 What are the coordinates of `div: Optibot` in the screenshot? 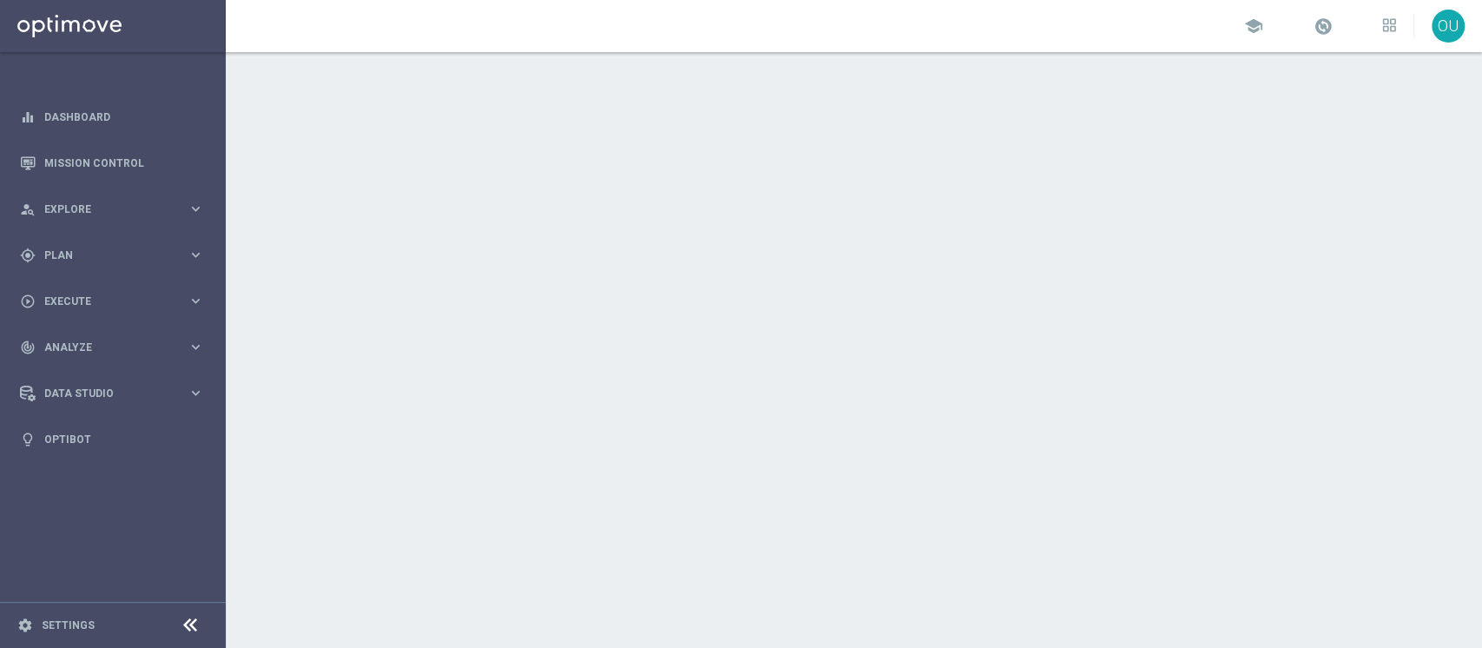 It's located at (112, 438).